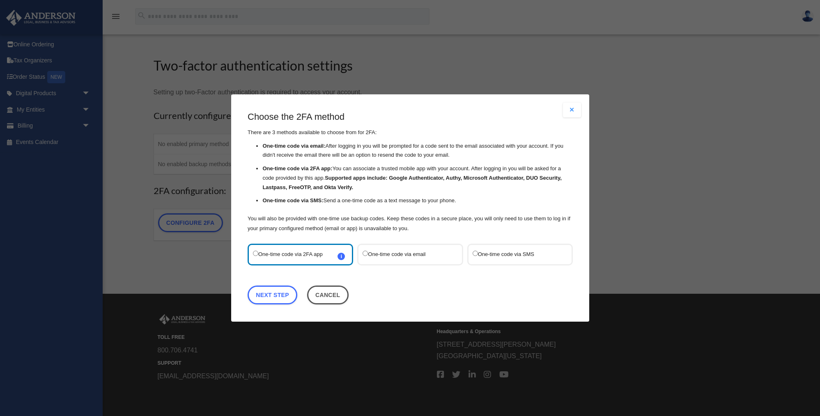 The image size is (820, 416). Describe the element at coordinates (327, 295) in the screenshot. I see `button: Close this dialog window` at that location.